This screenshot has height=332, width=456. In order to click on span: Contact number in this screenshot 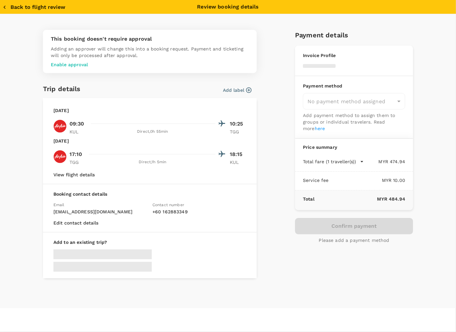, I will do `click(168, 205)`.